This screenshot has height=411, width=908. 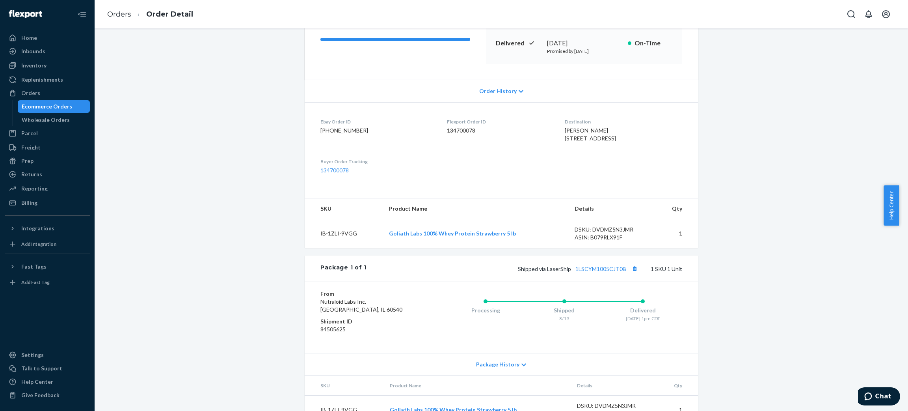 I want to click on div: Shipped, so click(x=565, y=310).